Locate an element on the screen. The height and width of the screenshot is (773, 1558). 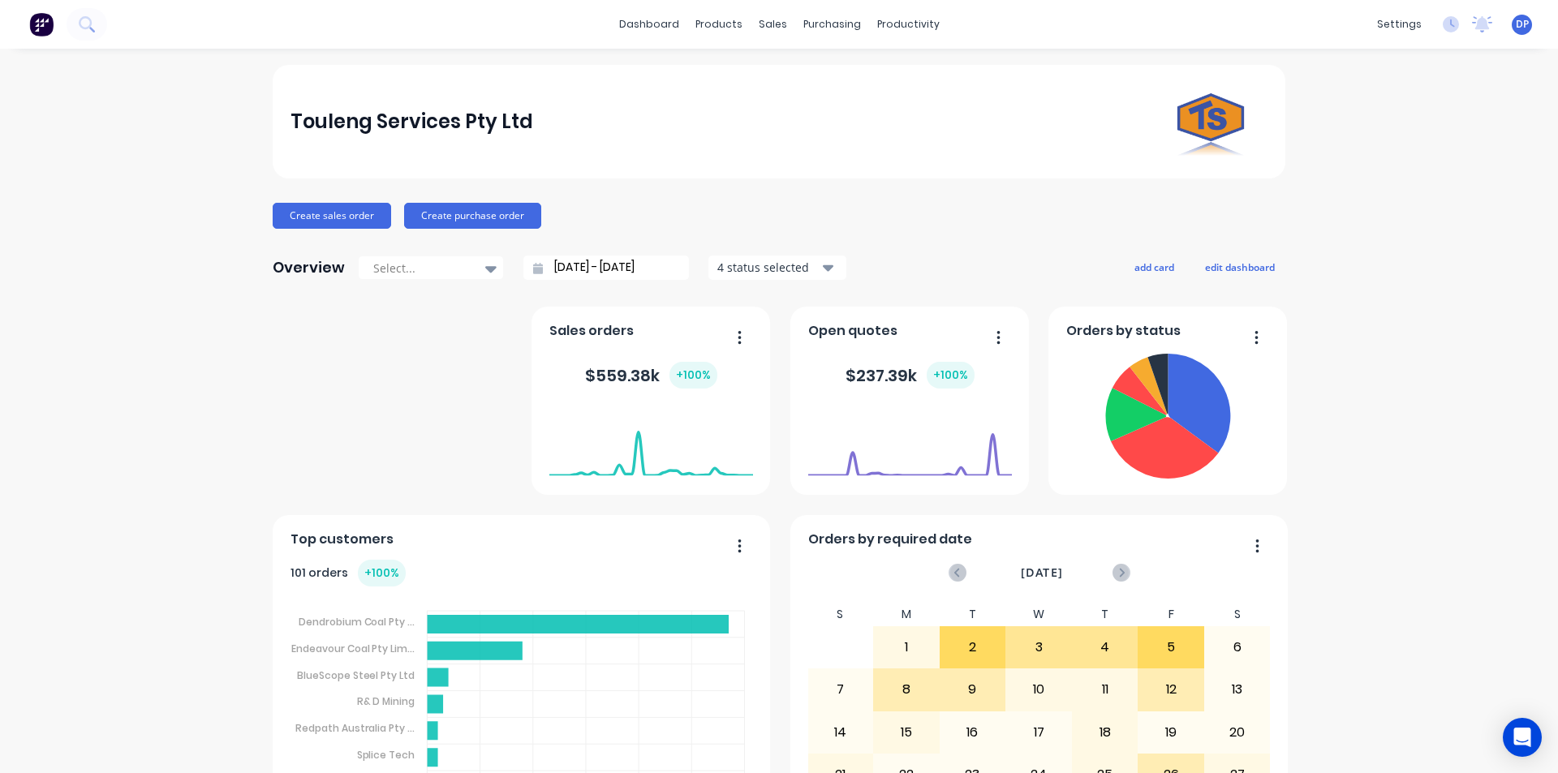
div: productivity is located at coordinates (908, 24).